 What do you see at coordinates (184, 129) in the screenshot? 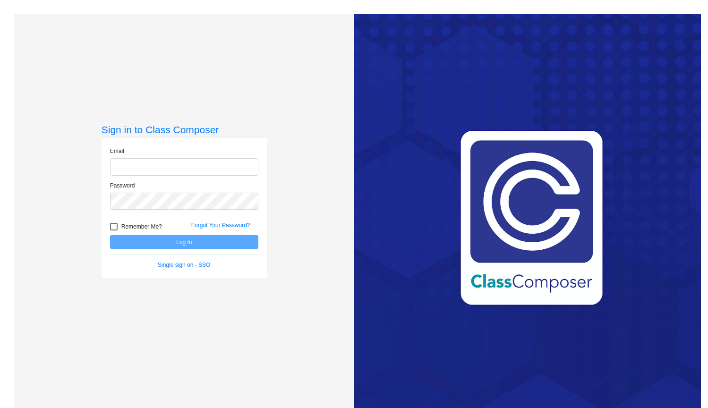
I see `h3: Sign in to Class Composer` at bounding box center [184, 129].